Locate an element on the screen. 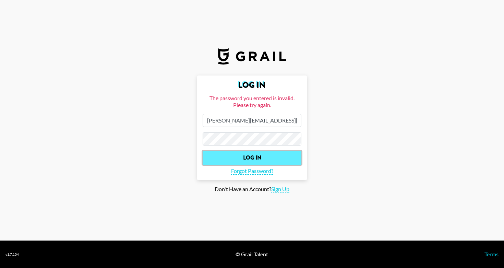  div: © Grail Talent is located at coordinates (252, 254).